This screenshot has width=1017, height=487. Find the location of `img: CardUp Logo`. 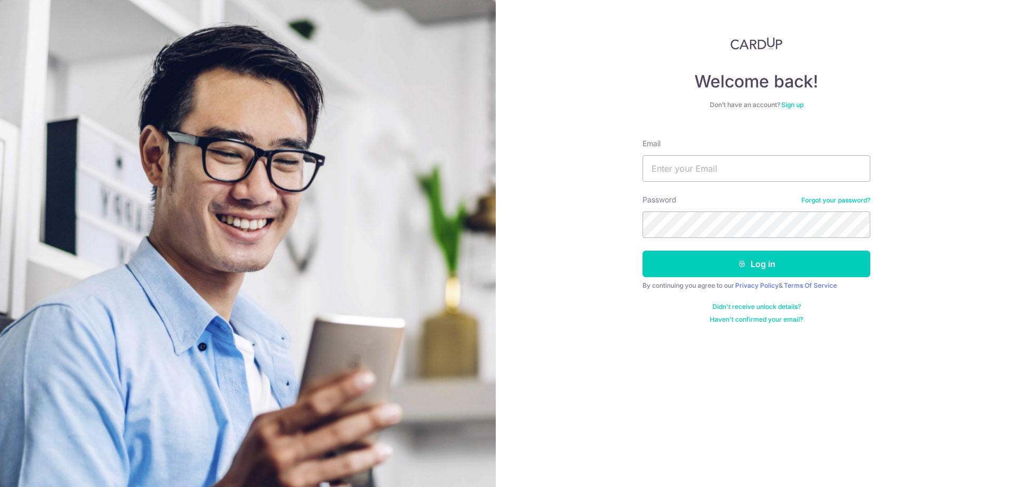

img: CardUp Logo is located at coordinates (757, 43).